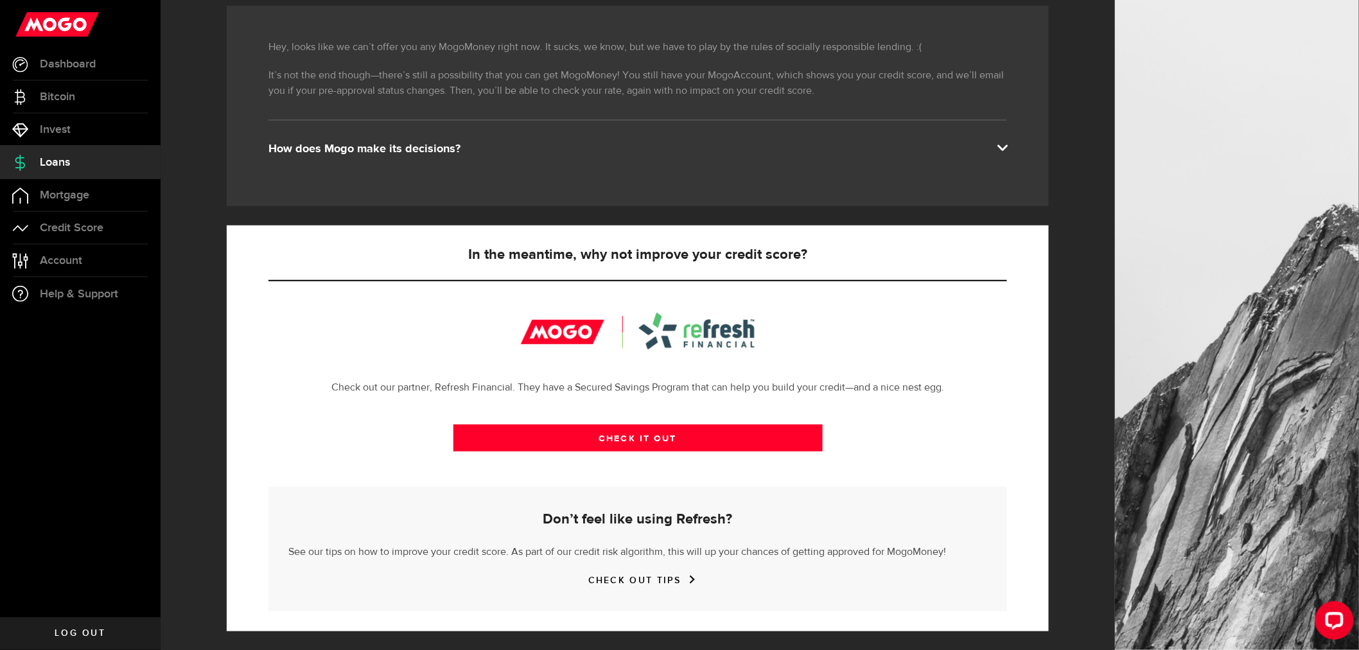 The width and height of the screenshot is (1359, 650). Describe the element at coordinates (61, 261) in the screenshot. I see `span: Account` at that location.